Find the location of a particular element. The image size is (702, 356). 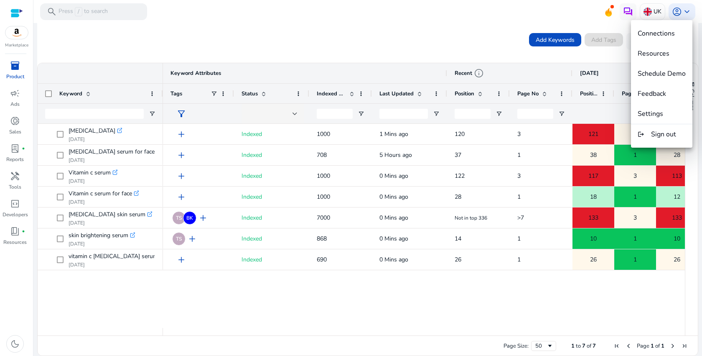

span: Feedback is located at coordinates (652, 94).